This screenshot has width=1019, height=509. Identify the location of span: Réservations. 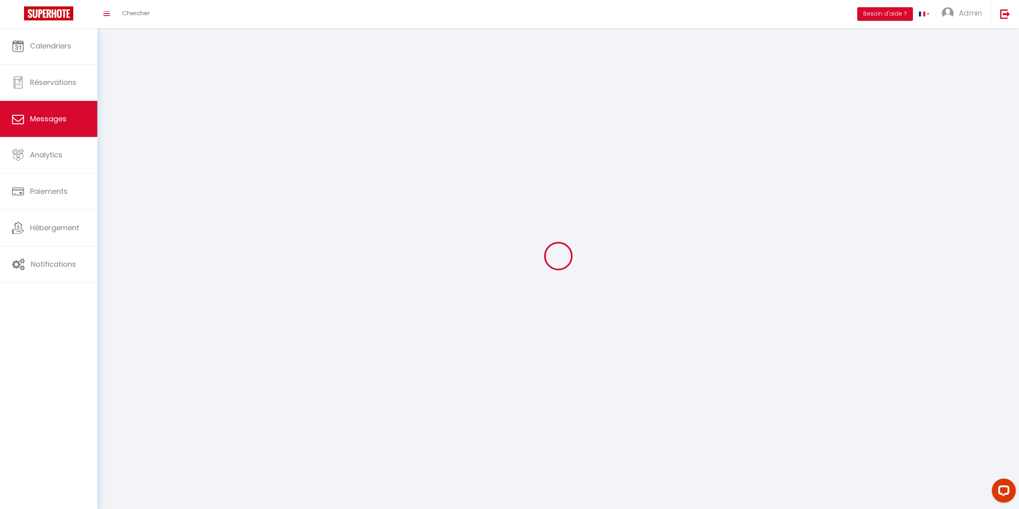
(53, 82).